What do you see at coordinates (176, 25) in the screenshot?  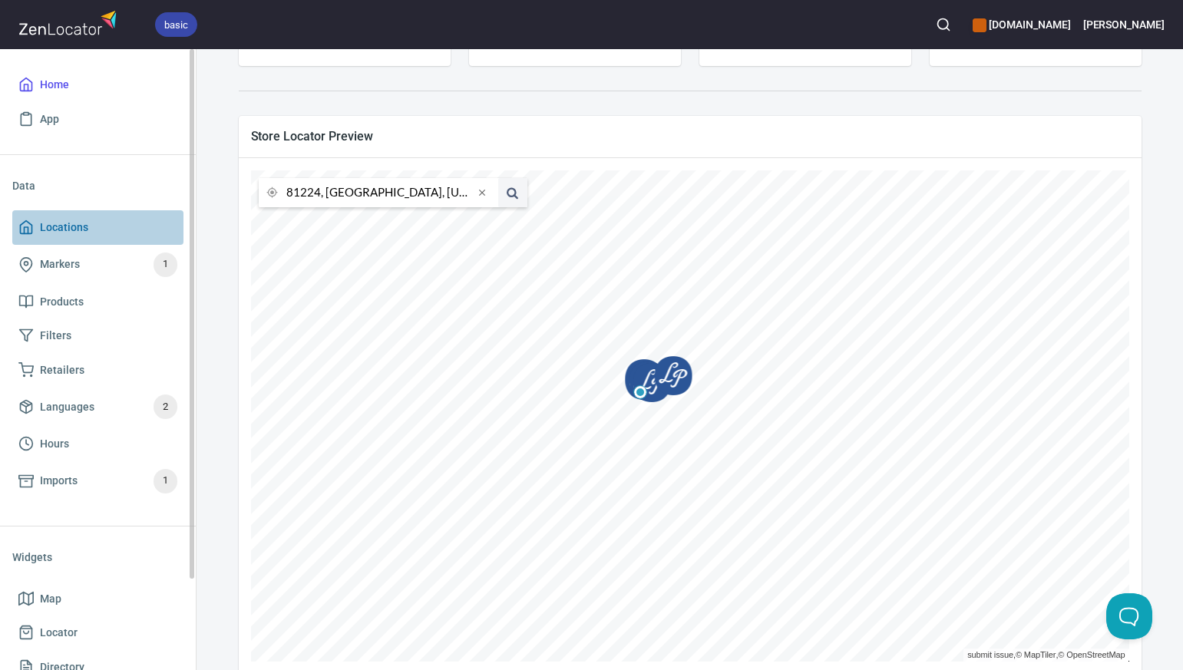 I see `div: basic` at bounding box center [176, 25].